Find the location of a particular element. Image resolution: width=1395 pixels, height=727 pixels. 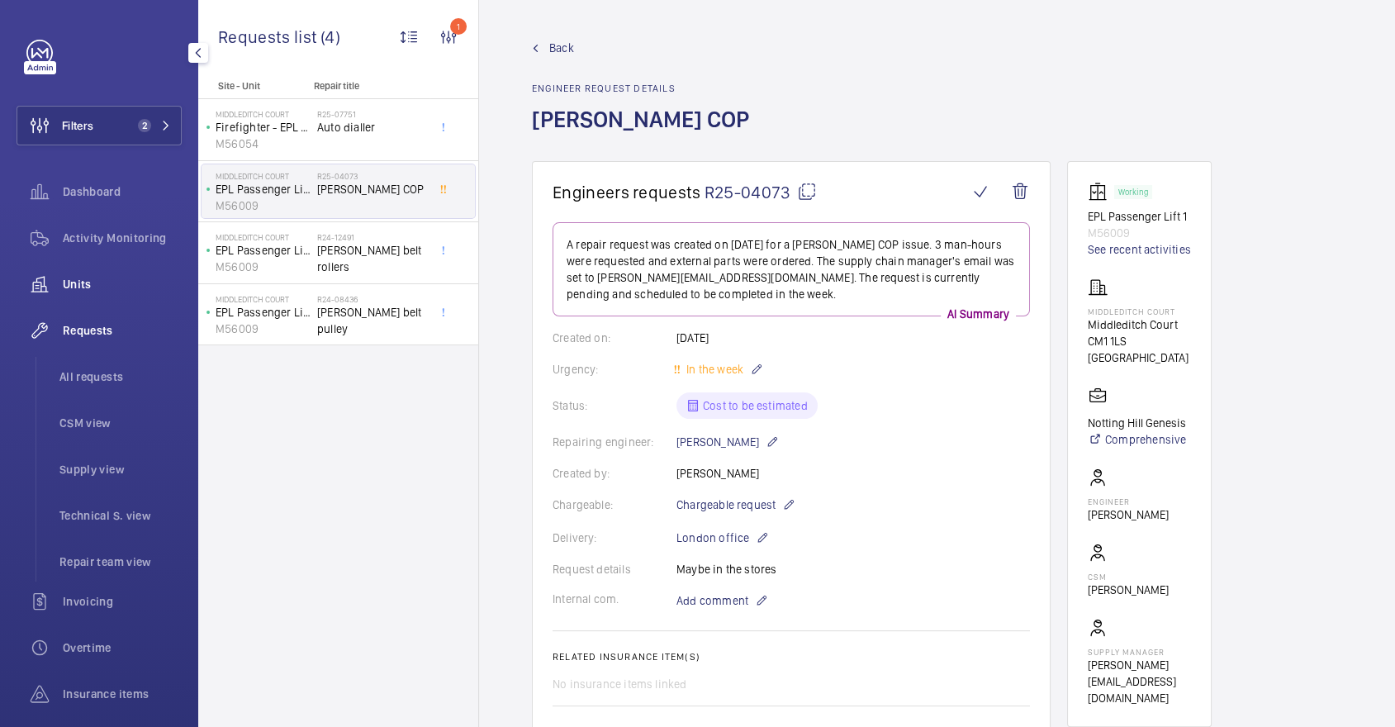

a: Comprehensive is located at coordinates (1136, 439).